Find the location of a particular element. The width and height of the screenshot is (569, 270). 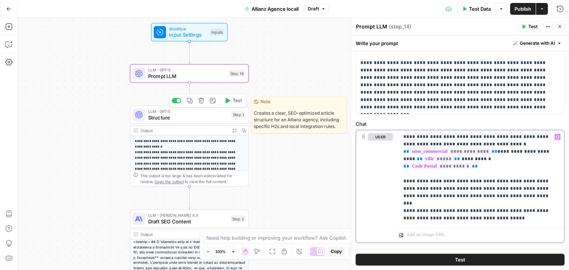

span: Input Settings is located at coordinates (188, 35).